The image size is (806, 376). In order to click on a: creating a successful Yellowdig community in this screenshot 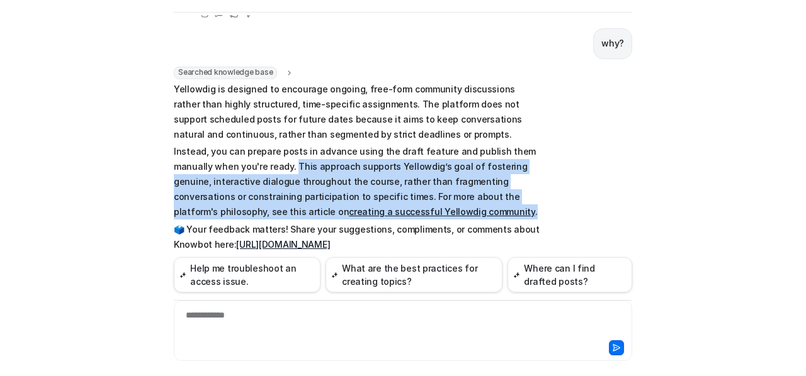, I will do `click(442, 211)`.